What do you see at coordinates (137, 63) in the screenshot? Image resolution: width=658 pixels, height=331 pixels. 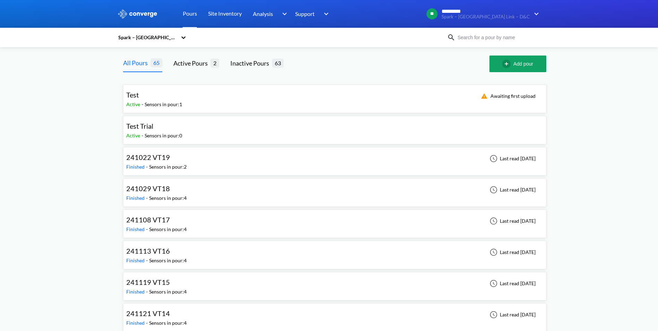 I see `div: All Pours` at bounding box center [137, 63].